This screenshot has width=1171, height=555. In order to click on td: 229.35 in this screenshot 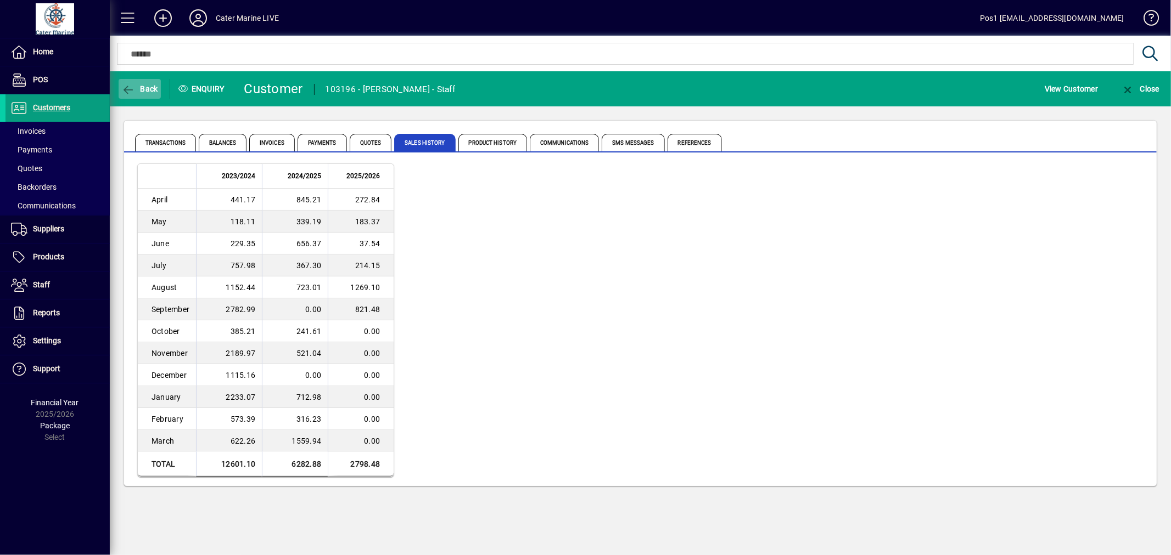, I will do `click(229, 244)`.